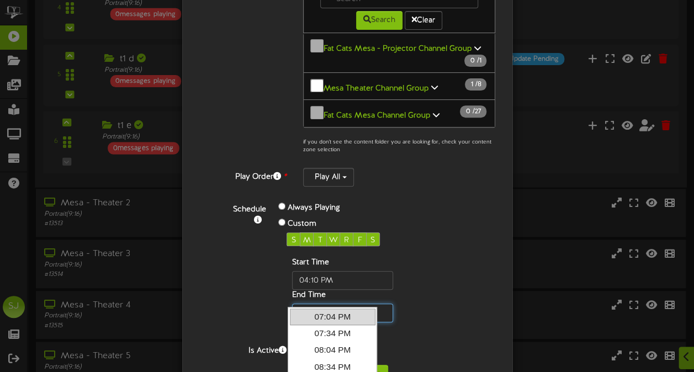 The image size is (694, 372). Describe the element at coordinates (332, 350) in the screenshot. I see `a: 08:04 PM` at that location.